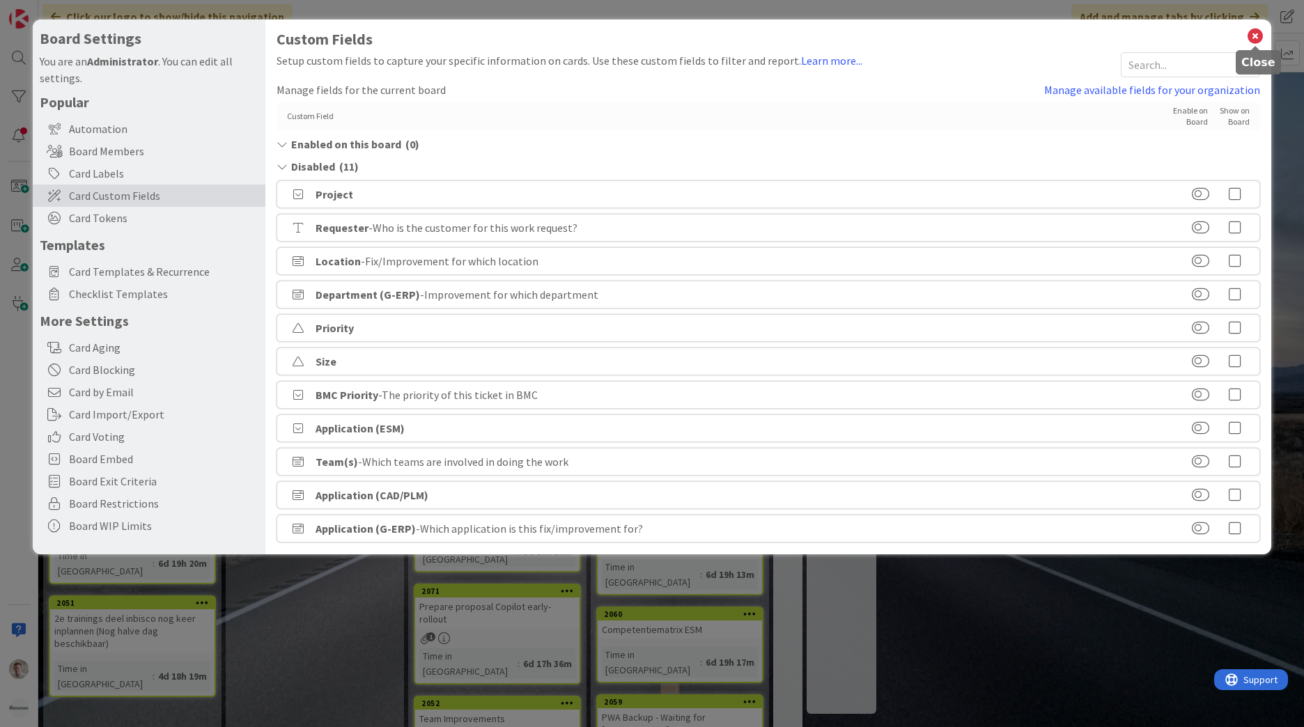 The width and height of the screenshot is (1304, 727). I want to click on b: Location, so click(338, 261).